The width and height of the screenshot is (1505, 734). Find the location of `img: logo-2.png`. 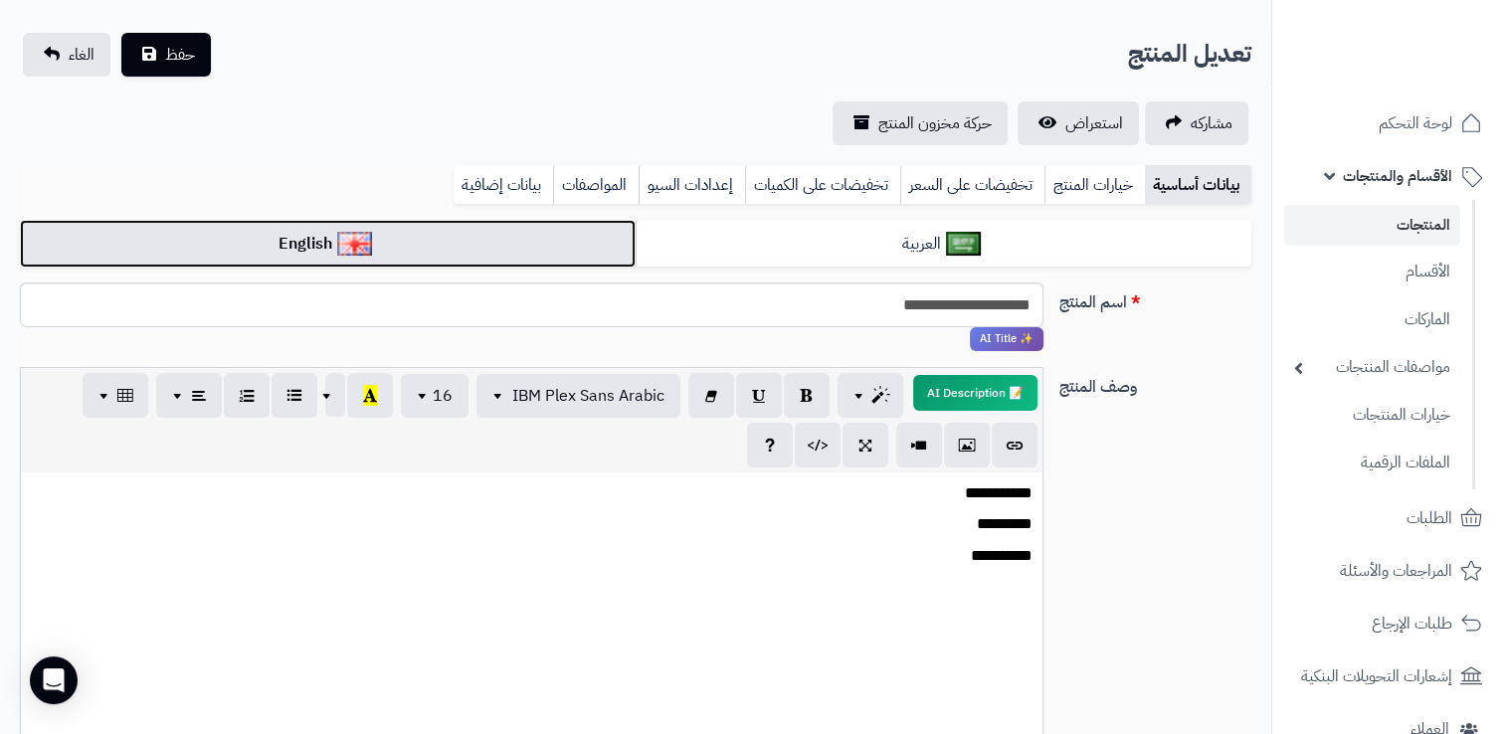

img: logo-2.png is located at coordinates (1427, 63).